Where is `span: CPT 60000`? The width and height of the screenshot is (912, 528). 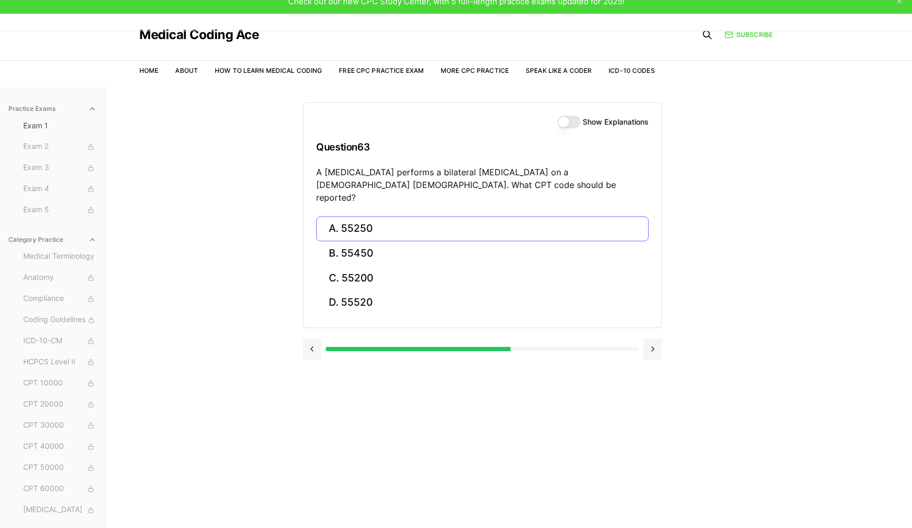
span: CPT 60000 is located at coordinates (60, 489).